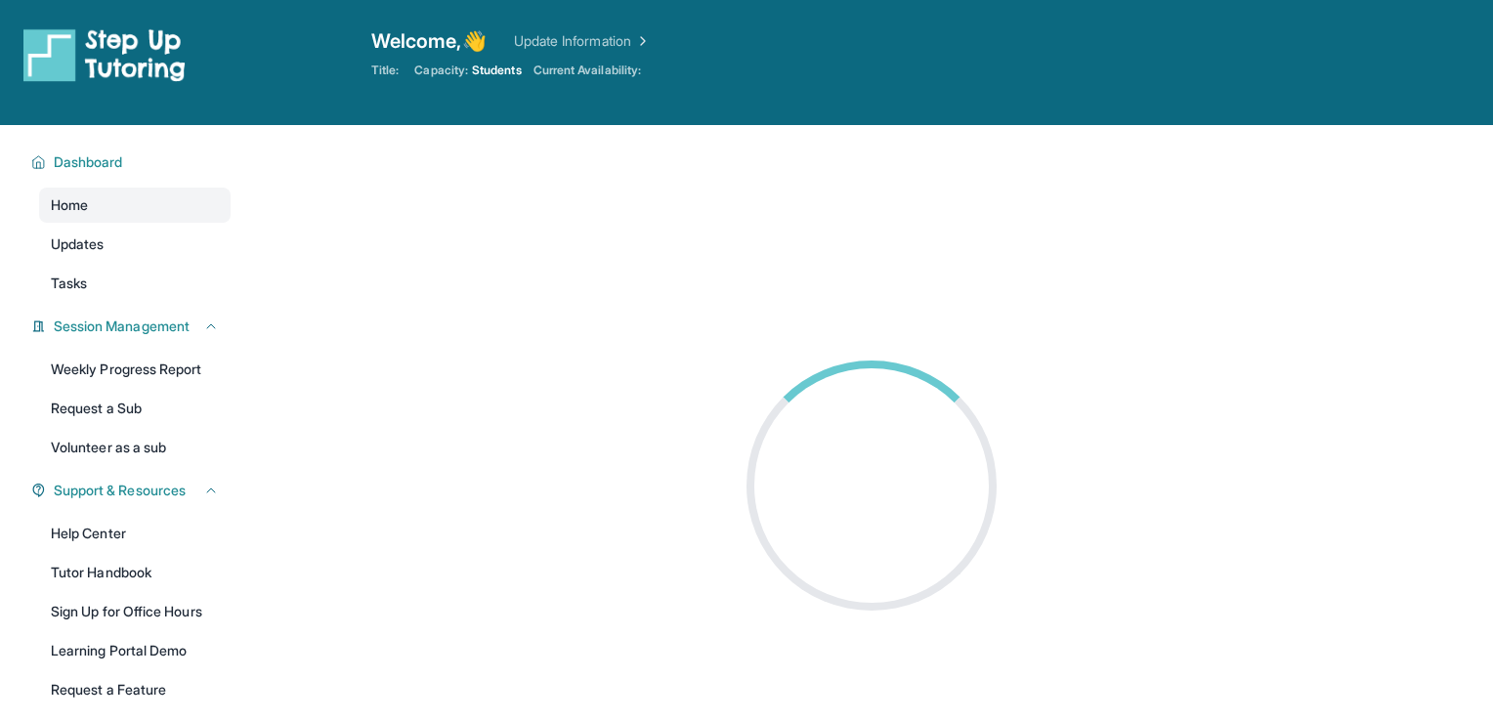 Image resolution: width=1493 pixels, height=721 pixels. I want to click on a: Learning Portal Demo, so click(135, 651).